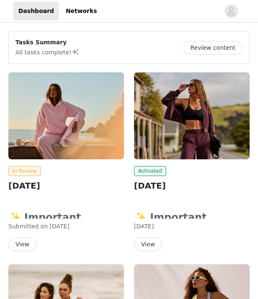 This screenshot has width=258, height=299. Describe the element at coordinates (28, 226) in the screenshot. I see `span: Submitted on` at that location.